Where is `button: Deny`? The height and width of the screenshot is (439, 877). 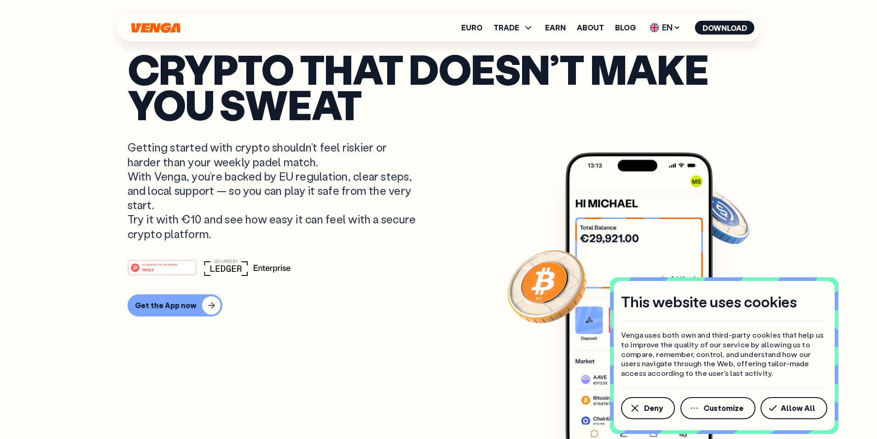 button: Deny is located at coordinates (648, 408).